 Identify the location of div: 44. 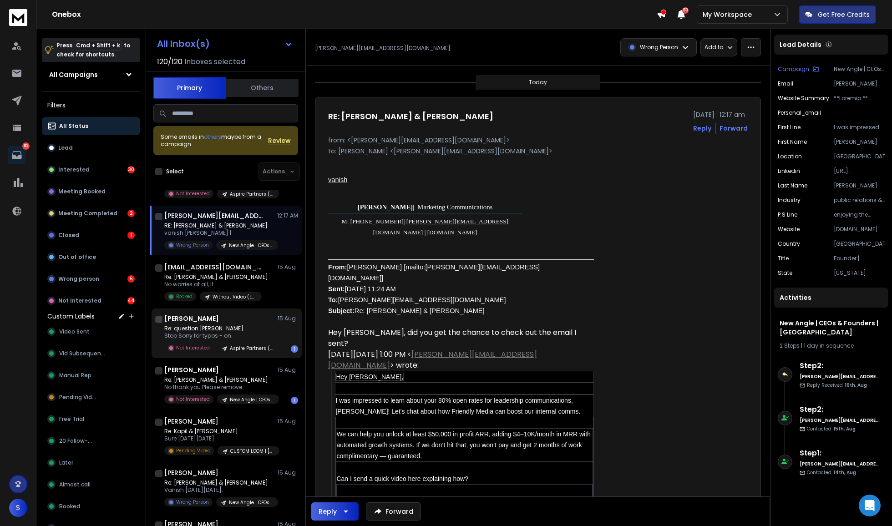
(131, 301).